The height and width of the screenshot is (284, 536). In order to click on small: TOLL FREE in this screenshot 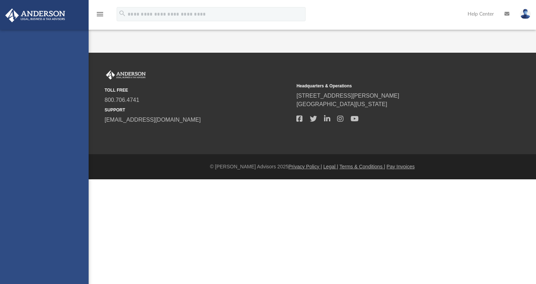, I will do `click(198, 90)`.